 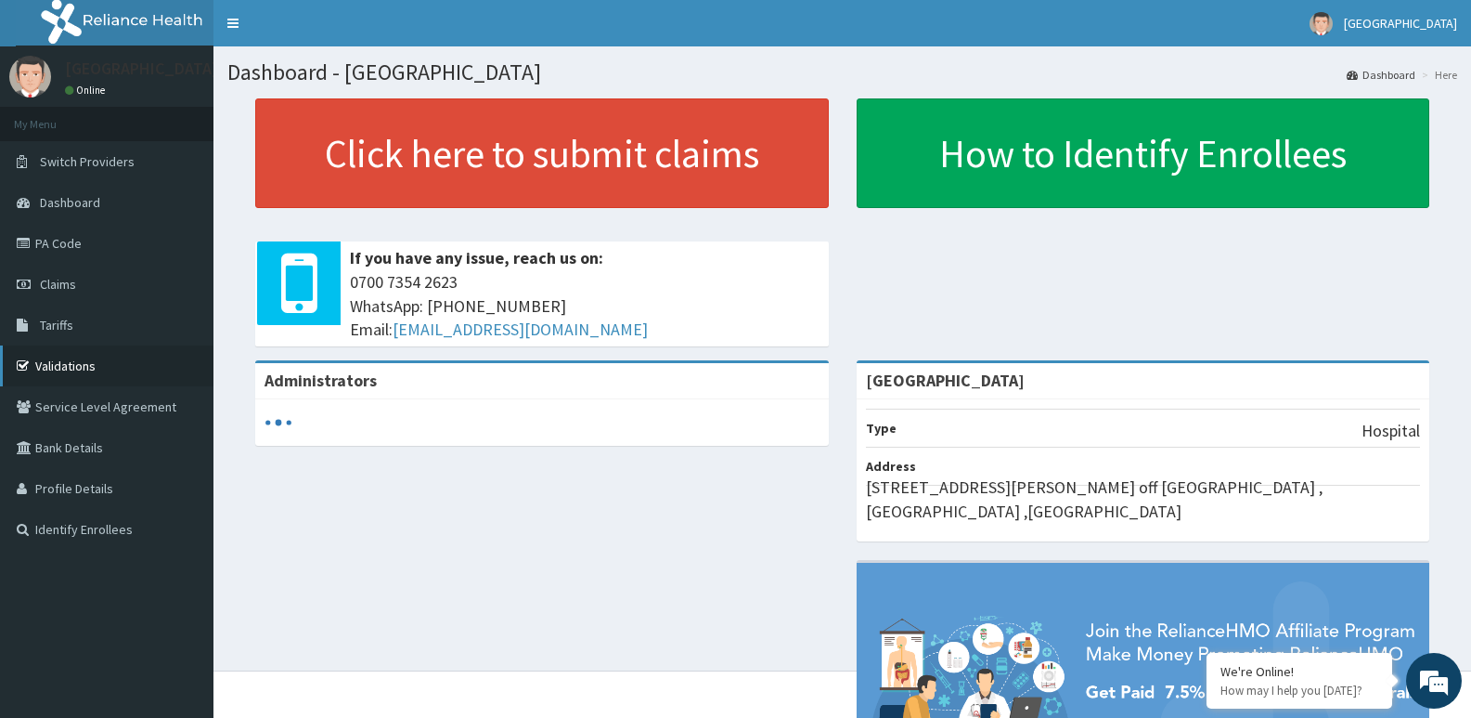 What do you see at coordinates (55, 116) in the screenshot?
I see `img: d_794563401_company_1708531726252_794563401` at bounding box center [55, 116].